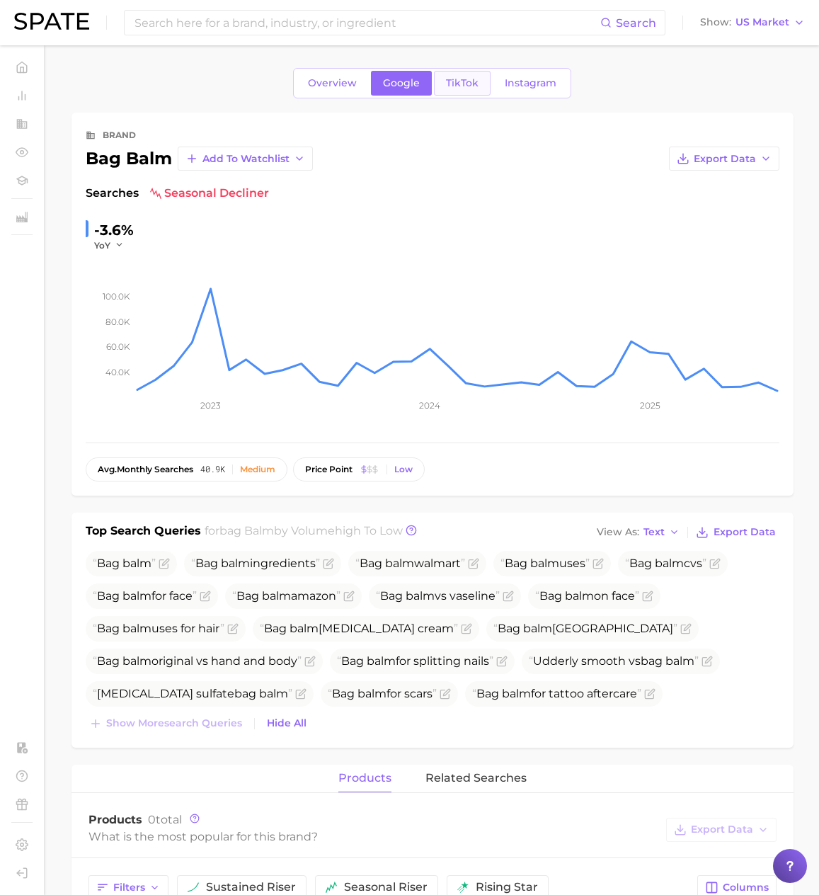 This screenshot has width=819, height=895. Describe the element at coordinates (430, 405) in the screenshot. I see `tspan: 2024` at that location.